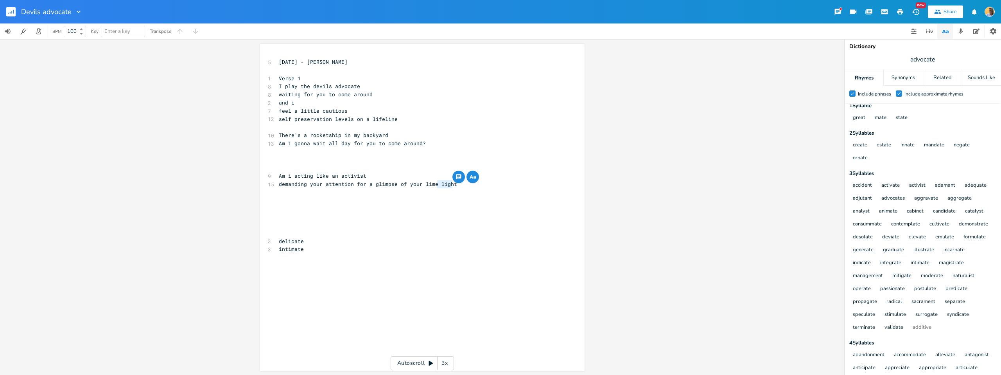 The image size is (1001, 375). What do you see at coordinates (864, 327) in the screenshot?
I see `button: terminate` at bounding box center [864, 327].